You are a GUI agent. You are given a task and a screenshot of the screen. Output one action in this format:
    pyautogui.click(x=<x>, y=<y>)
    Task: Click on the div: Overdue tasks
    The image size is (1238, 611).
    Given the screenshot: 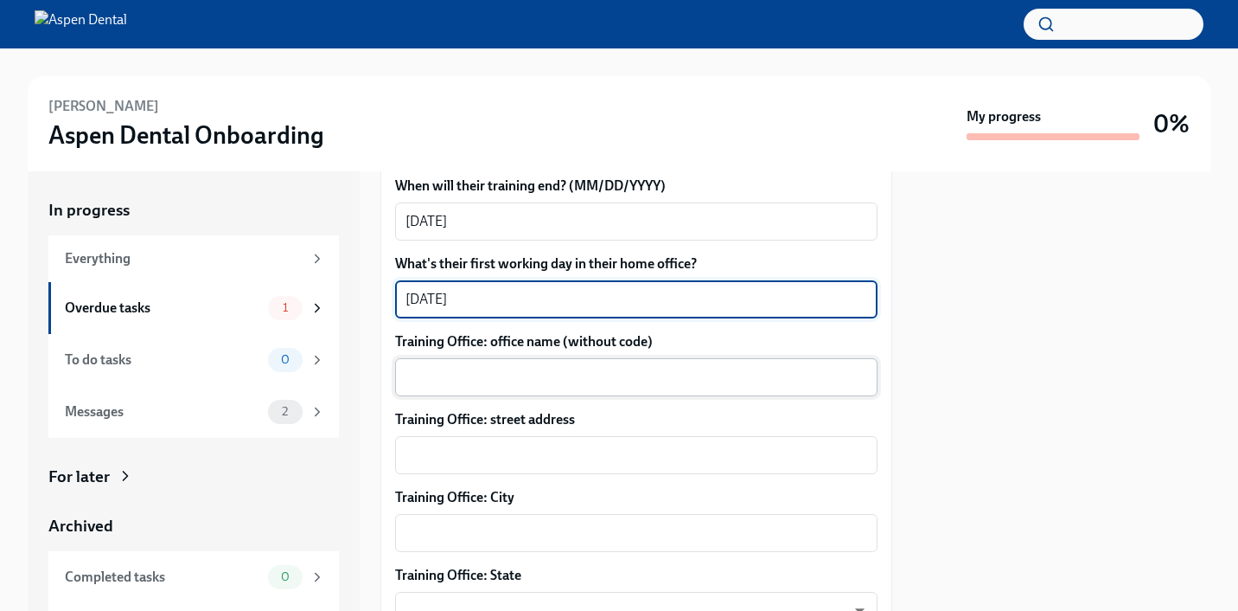 What is the action you would take?
    pyautogui.click(x=163, y=308)
    